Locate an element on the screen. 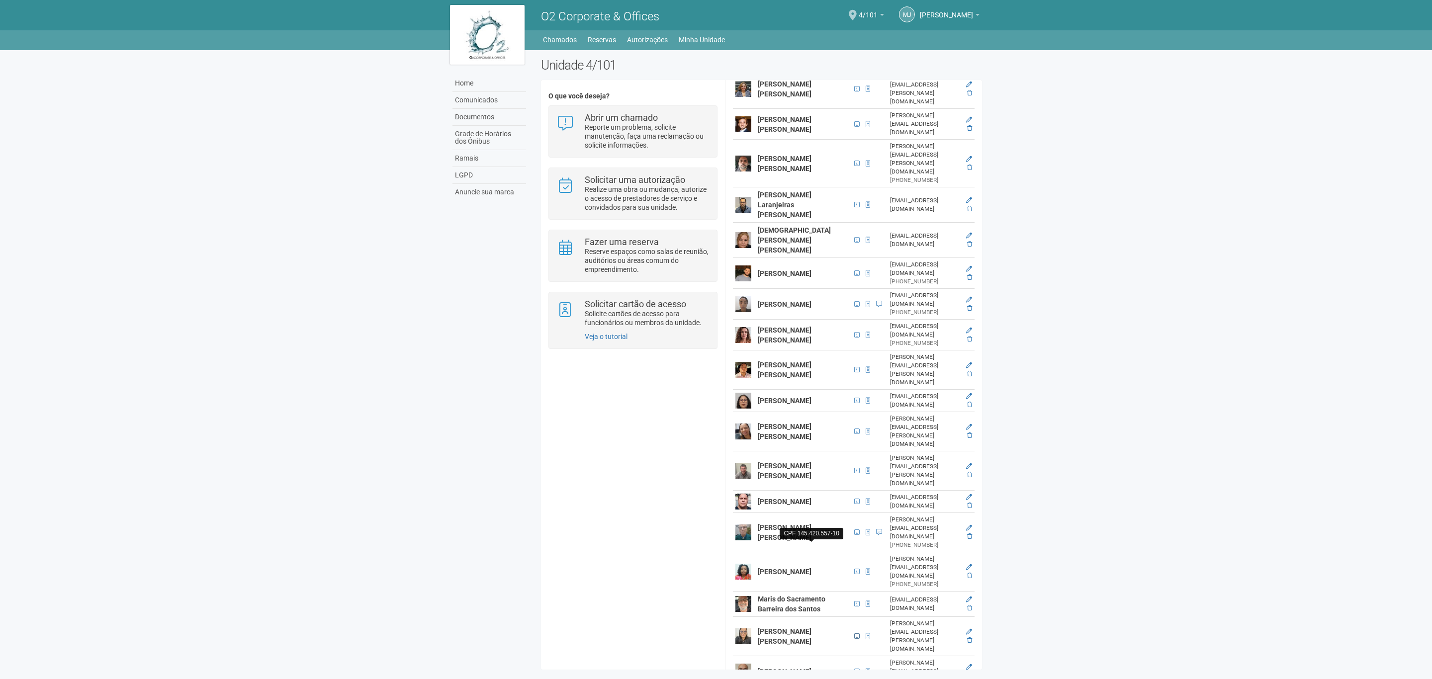 The height and width of the screenshot is (679, 1432). a: Autorizações is located at coordinates (648, 40).